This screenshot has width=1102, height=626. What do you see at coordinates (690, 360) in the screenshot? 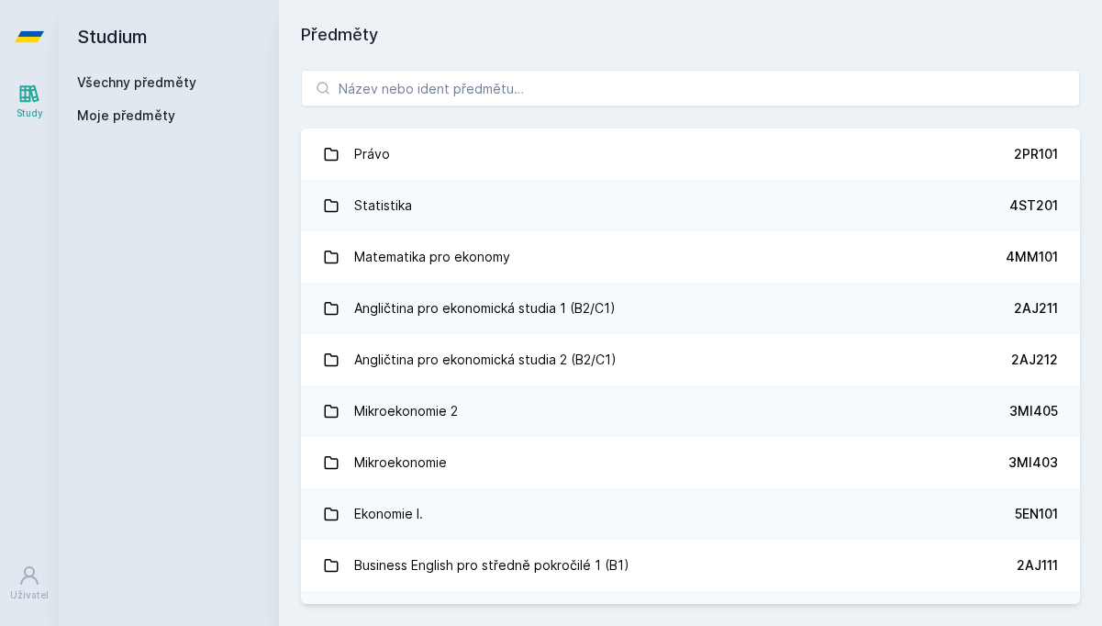
I see `a: Angličtina pro ekonomická studia 2 (B2/C1) 2AJ212` at bounding box center [690, 360].